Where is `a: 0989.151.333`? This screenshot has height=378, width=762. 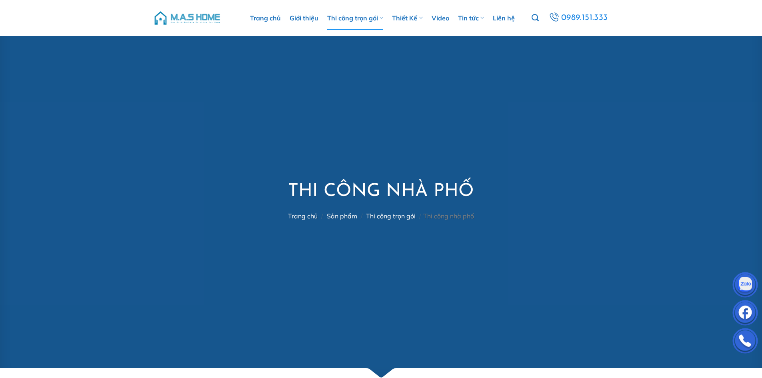
a: 0989.151.333 is located at coordinates (578, 18).